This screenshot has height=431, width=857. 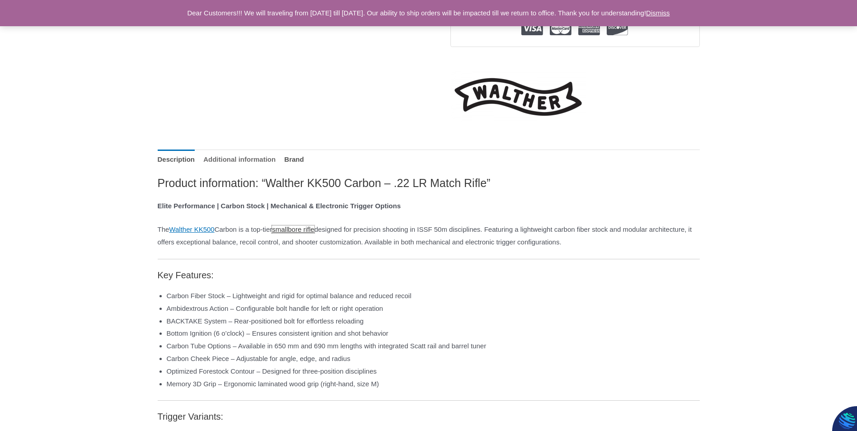 I want to click on a: smallbore rifle, so click(x=293, y=229).